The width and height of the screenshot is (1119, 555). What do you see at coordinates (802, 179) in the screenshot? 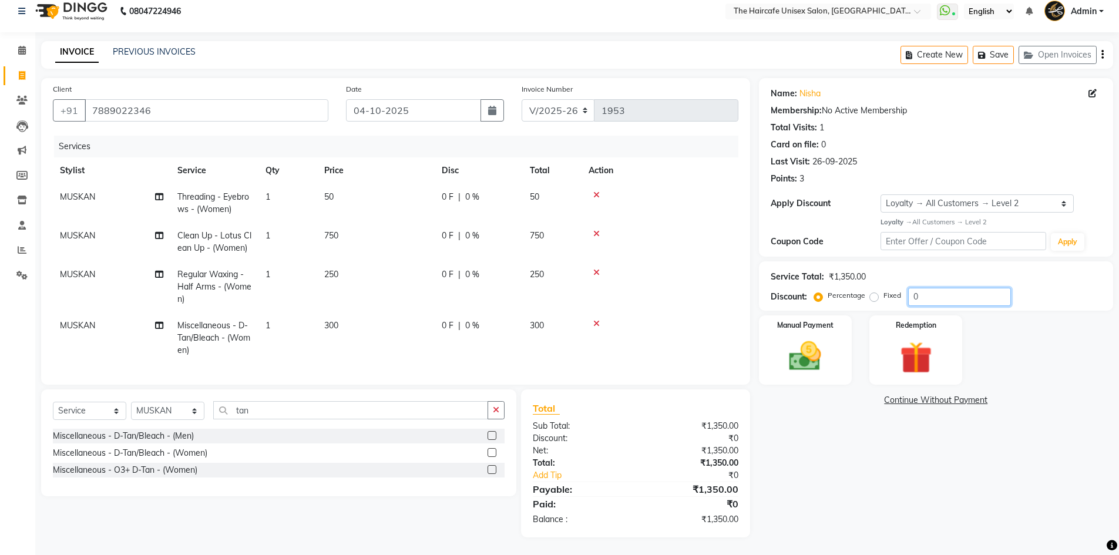
I see `div: 3` at bounding box center [802, 179].